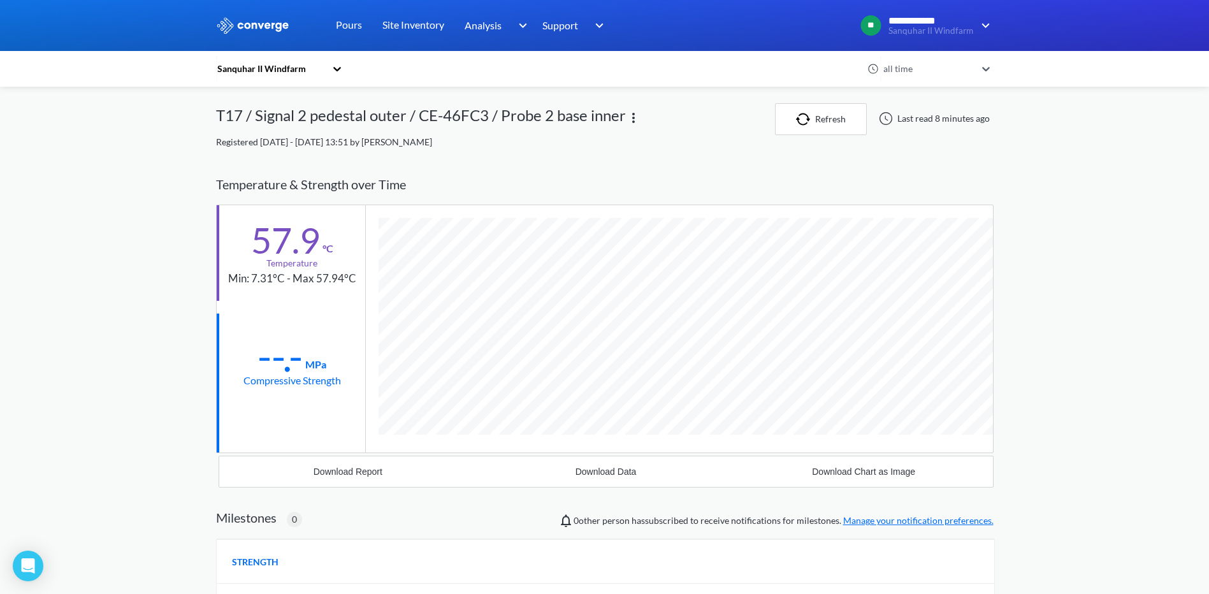  I want to click on img: notifications-icon.svg, so click(566, 521).